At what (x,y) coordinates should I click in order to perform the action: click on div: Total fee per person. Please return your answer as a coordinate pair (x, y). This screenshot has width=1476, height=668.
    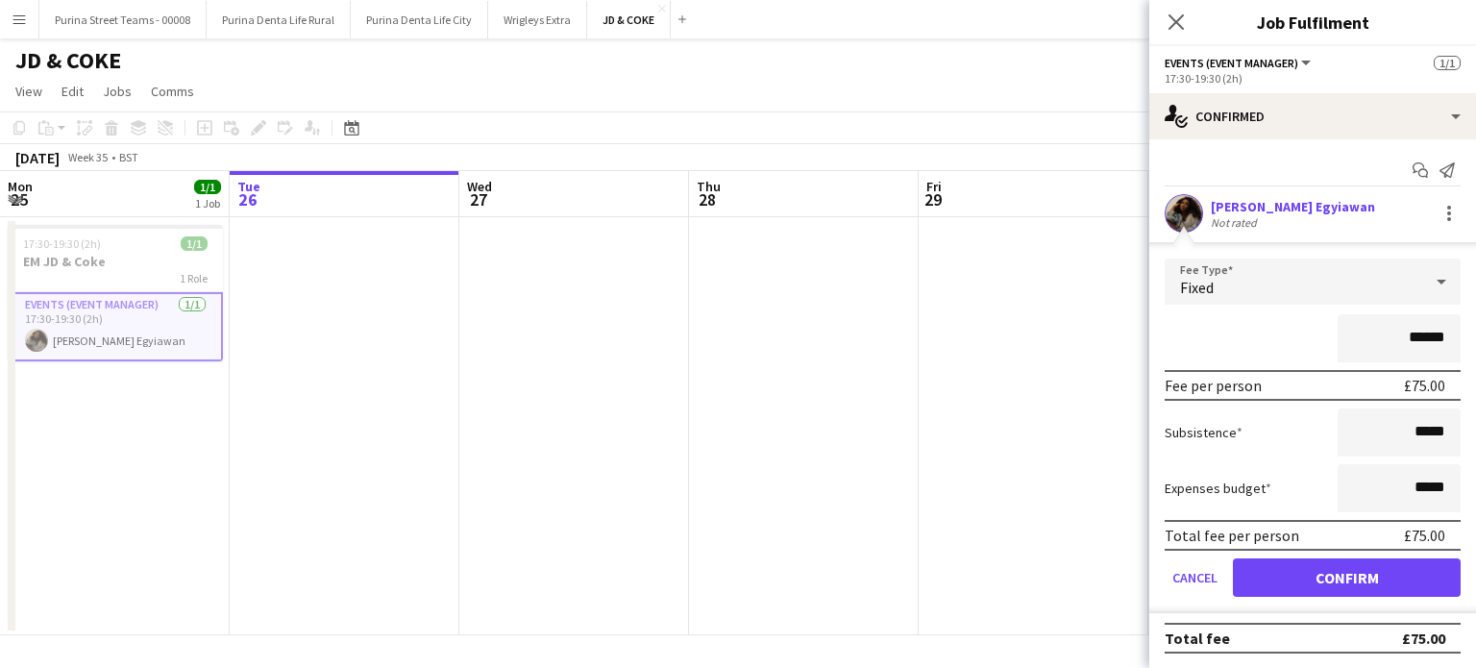
    Looking at the image, I should click on (1232, 535).